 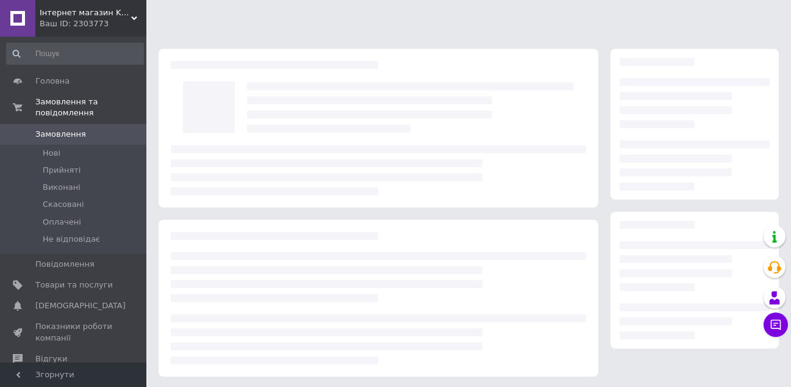 I want to click on button: Чат з покупцем, so click(x=776, y=325).